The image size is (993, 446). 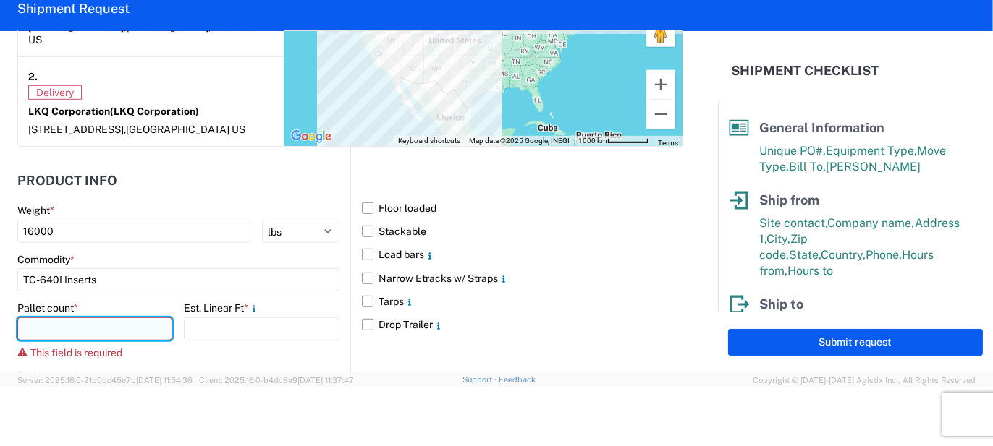 I want to click on span: Ship to, so click(x=781, y=304).